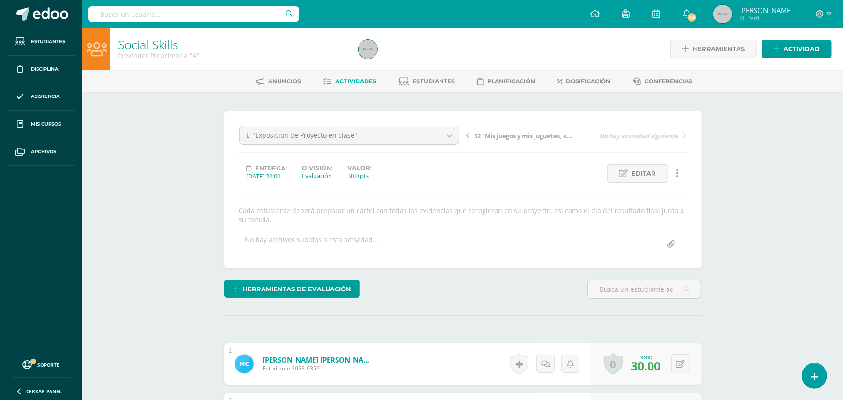 This screenshot has width=843, height=400. I want to click on span: Archivos, so click(44, 152).